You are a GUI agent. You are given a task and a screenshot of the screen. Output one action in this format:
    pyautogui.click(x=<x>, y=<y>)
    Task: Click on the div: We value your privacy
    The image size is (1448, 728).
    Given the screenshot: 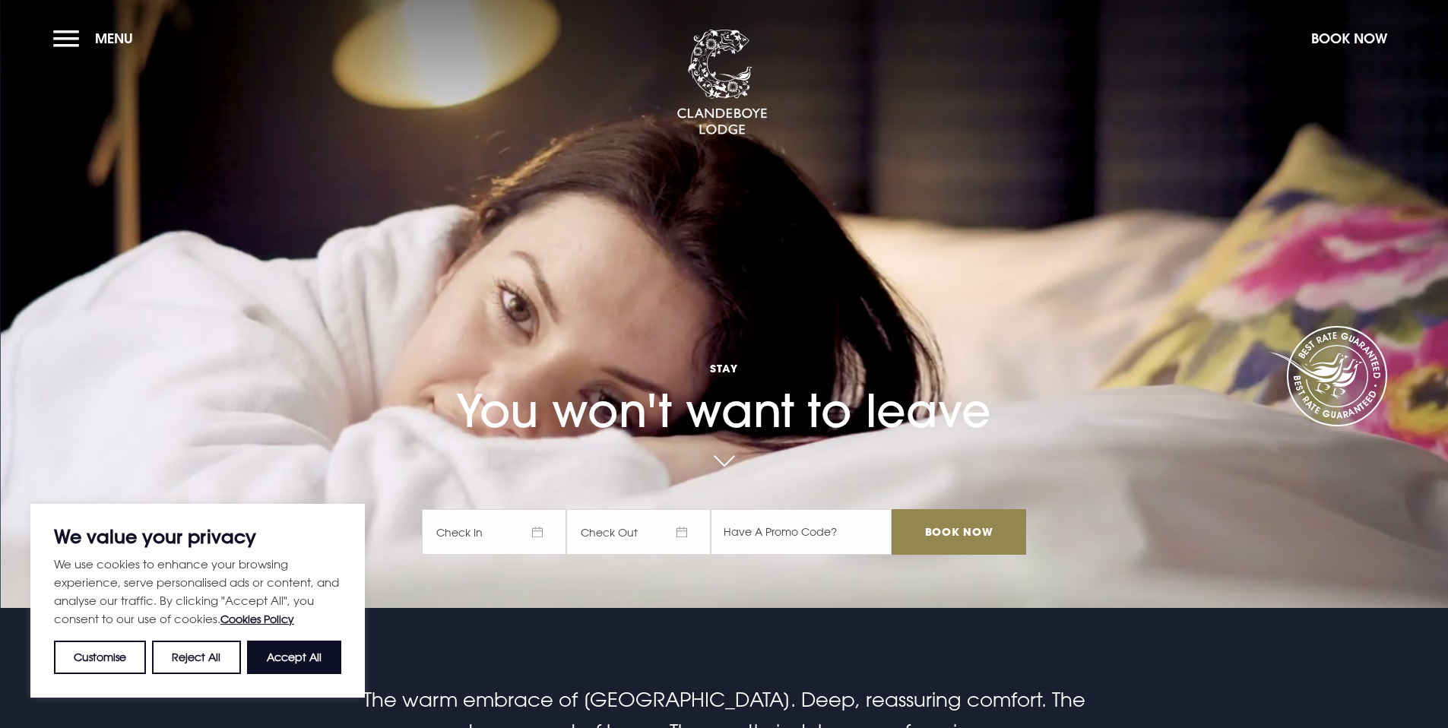 What is the action you would take?
    pyautogui.click(x=198, y=600)
    